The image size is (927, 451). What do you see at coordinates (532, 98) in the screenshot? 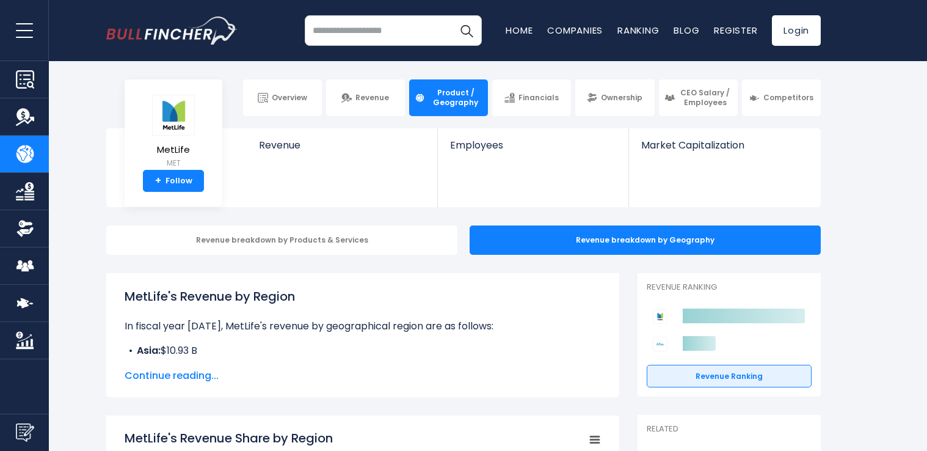
I see `a: Financials` at bounding box center [532, 98].